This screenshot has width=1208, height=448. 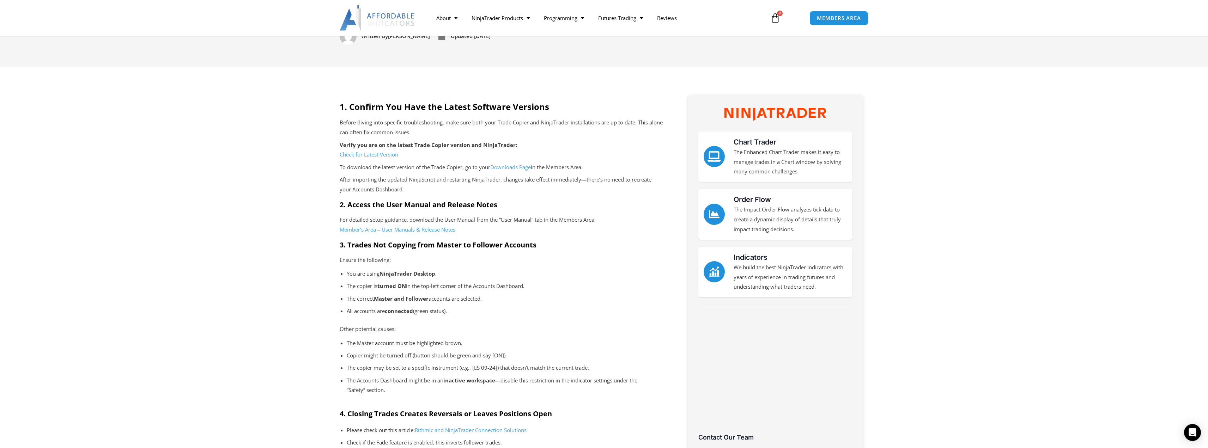 I want to click on p: The Master account must be highlighted brown., so click(x=501, y=344).